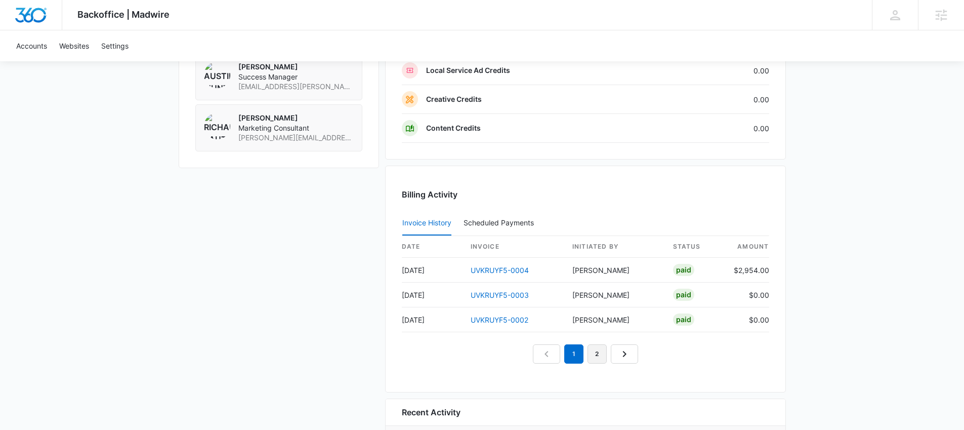  I want to click on h3: Billing Activity, so click(586, 194).